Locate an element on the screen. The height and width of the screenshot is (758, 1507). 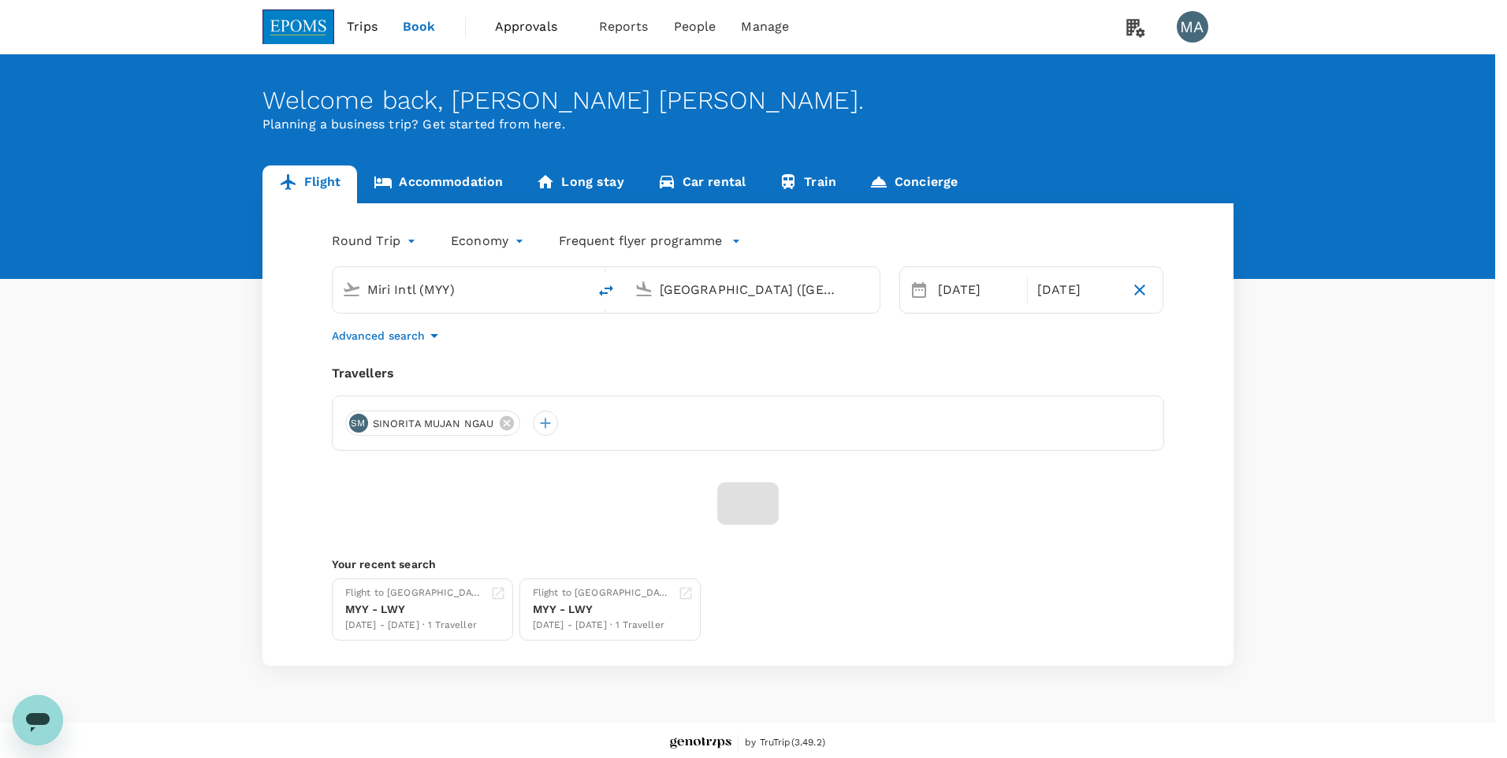
p: Planning a business trip? Get started from here. is located at coordinates (748, 125).